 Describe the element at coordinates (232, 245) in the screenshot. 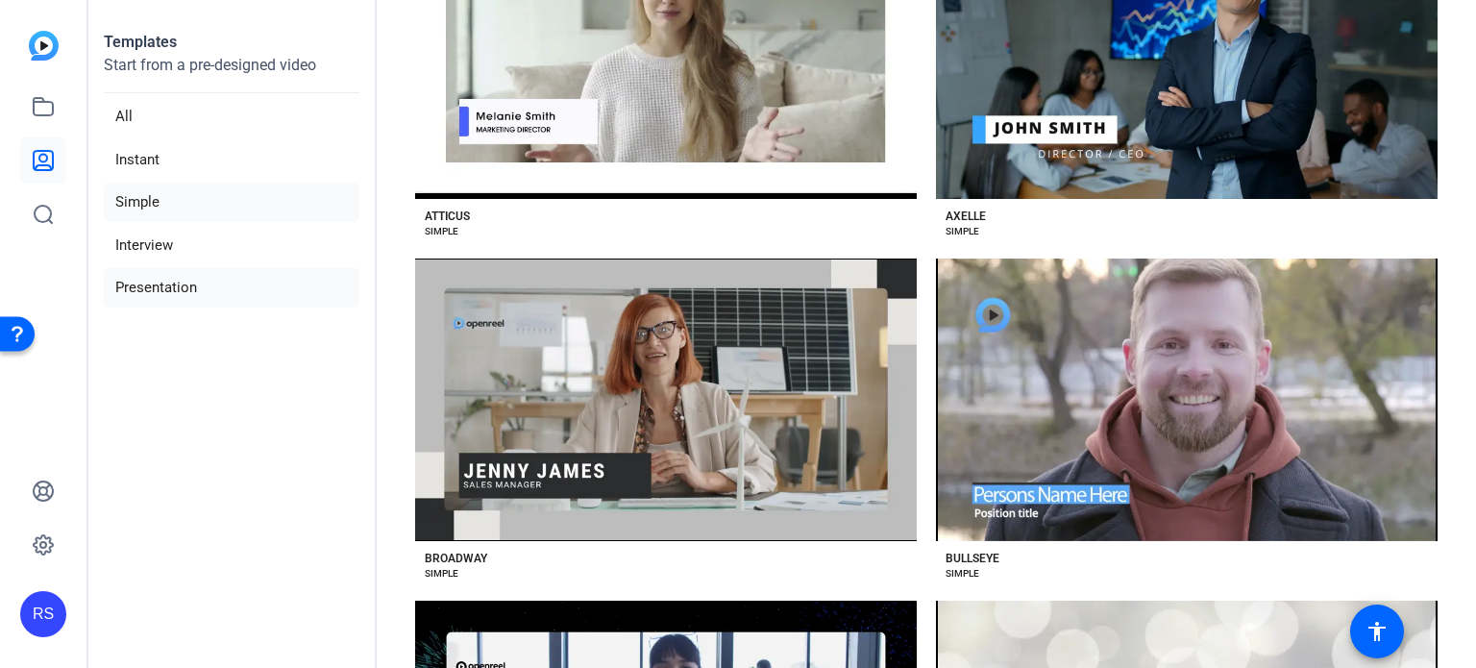

I see `li: Interview` at that location.